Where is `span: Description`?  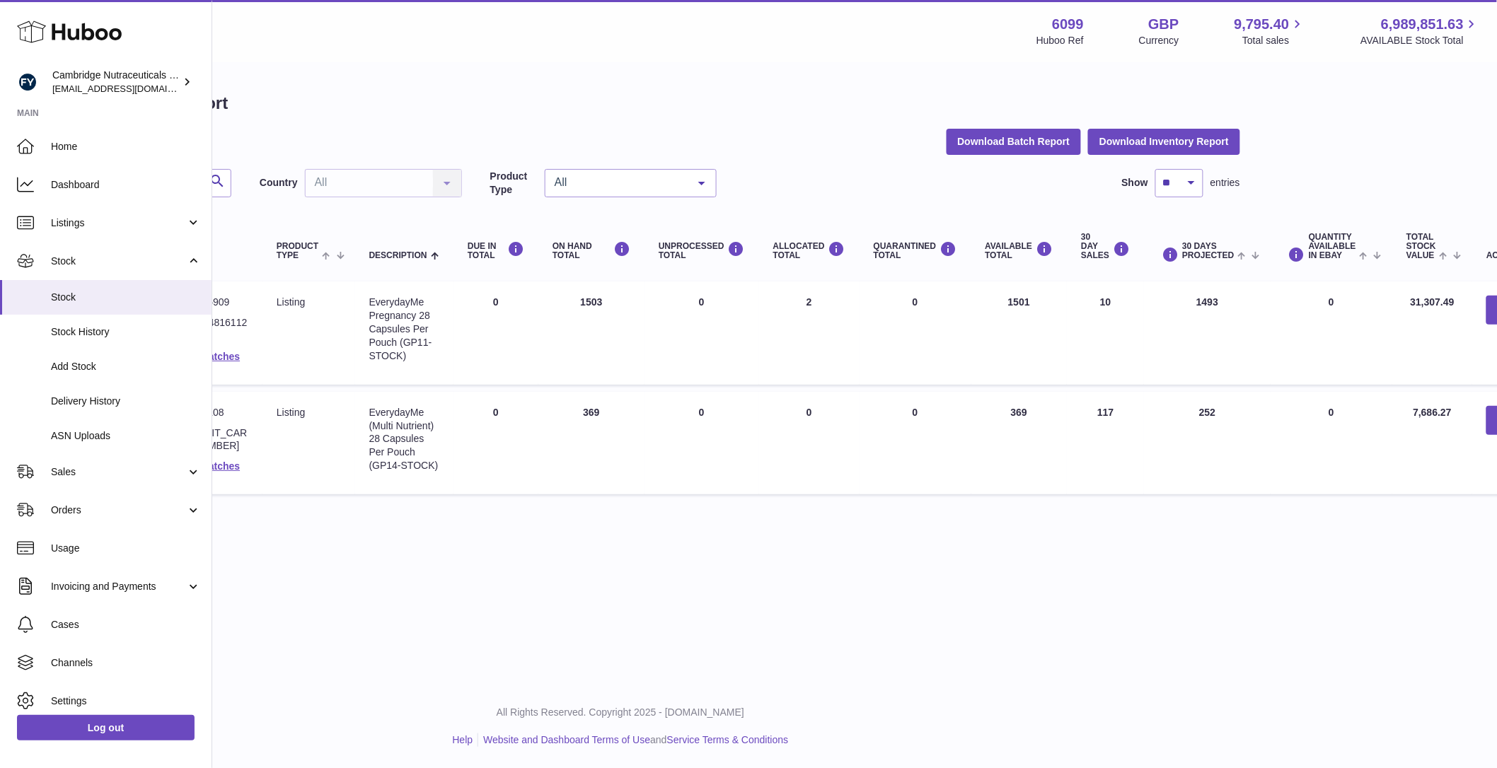
span: Description is located at coordinates (398, 255).